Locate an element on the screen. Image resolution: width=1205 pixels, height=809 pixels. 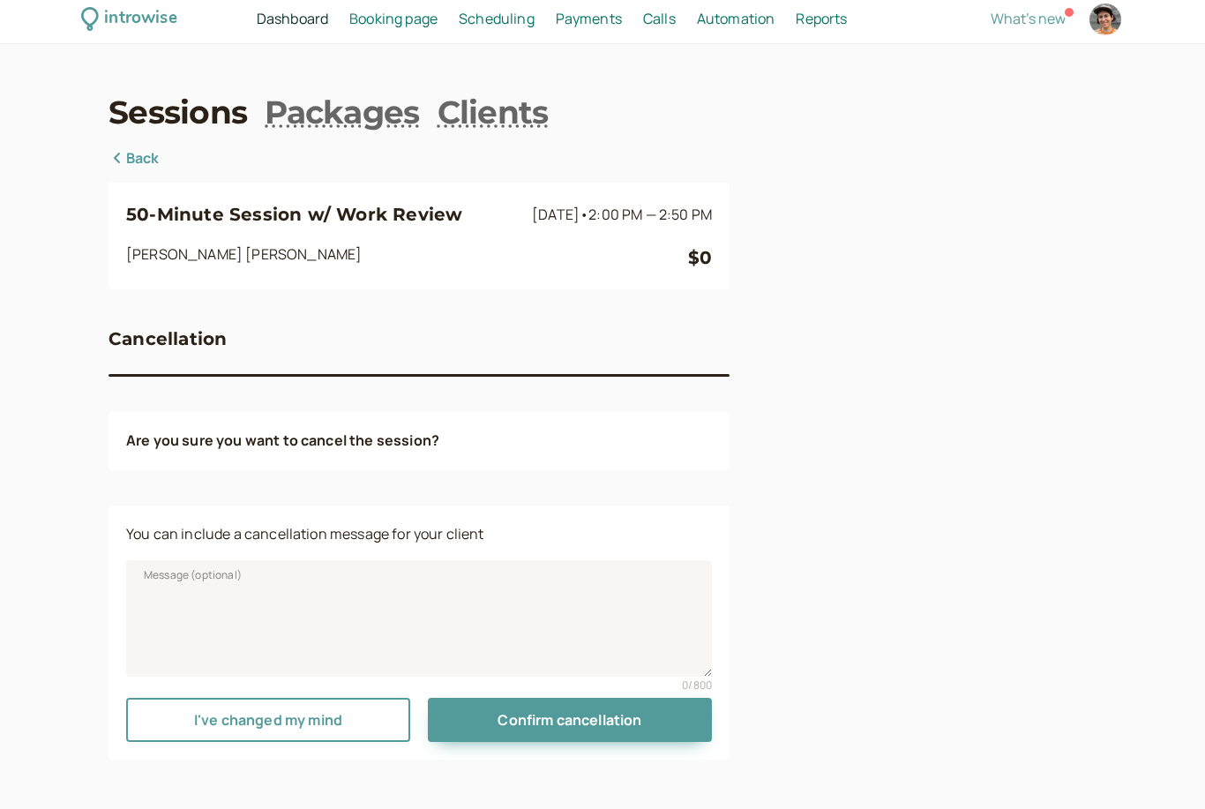
a: I've changed my mind is located at coordinates (268, 720).